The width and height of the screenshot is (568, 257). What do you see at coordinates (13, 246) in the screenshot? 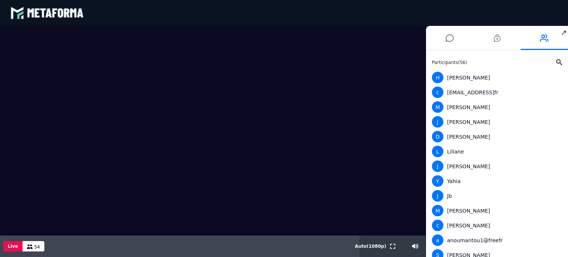
I see `button: Live` at bounding box center [13, 246].